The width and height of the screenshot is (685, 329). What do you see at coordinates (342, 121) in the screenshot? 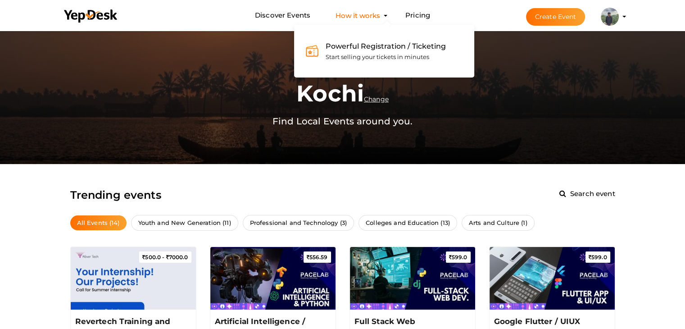
I see `label: Find Local Events around you.` at bounding box center [342, 121].